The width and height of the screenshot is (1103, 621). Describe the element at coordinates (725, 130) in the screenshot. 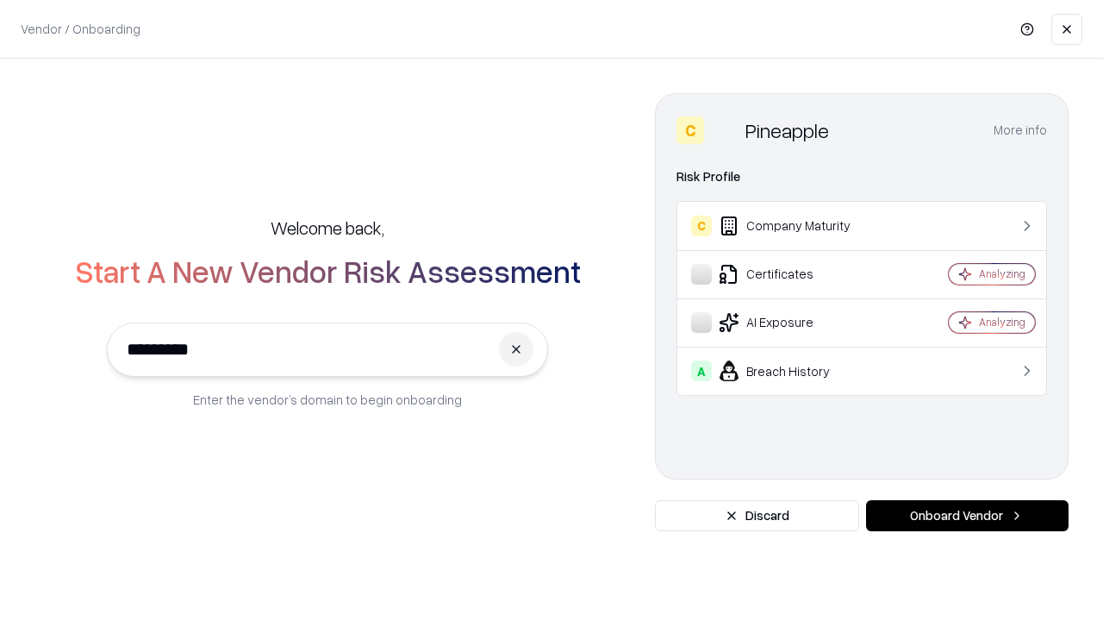

I see `img: Pineapple` at that location.